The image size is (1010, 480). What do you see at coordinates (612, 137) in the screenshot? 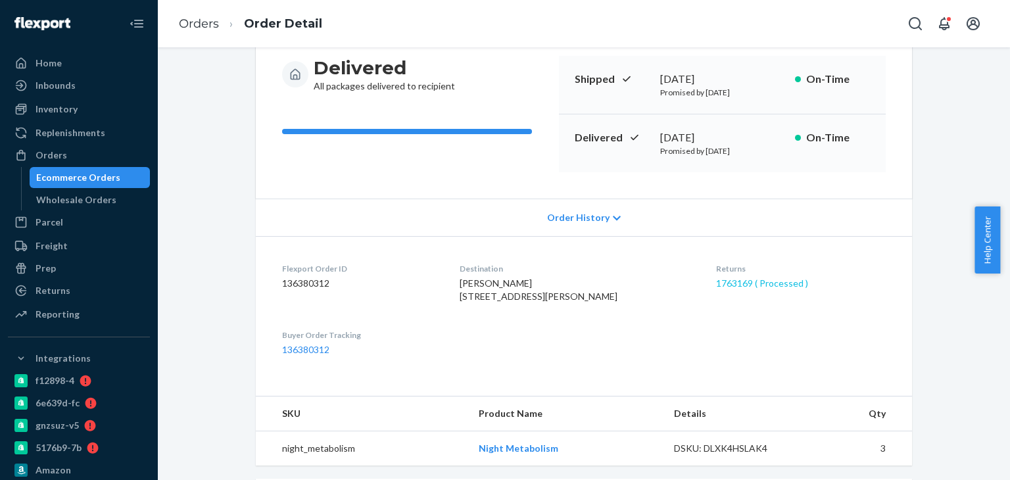
I see `p: Delivered` at bounding box center [612, 137].